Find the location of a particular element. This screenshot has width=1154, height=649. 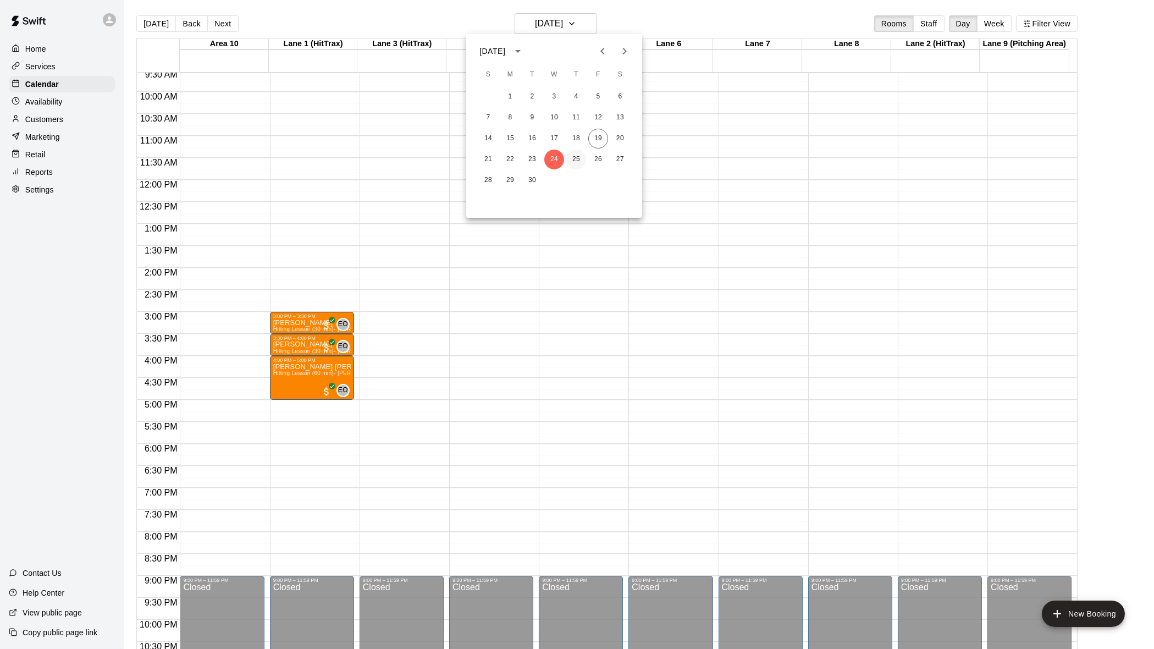

button: 14 is located at coordinates (488, 138).